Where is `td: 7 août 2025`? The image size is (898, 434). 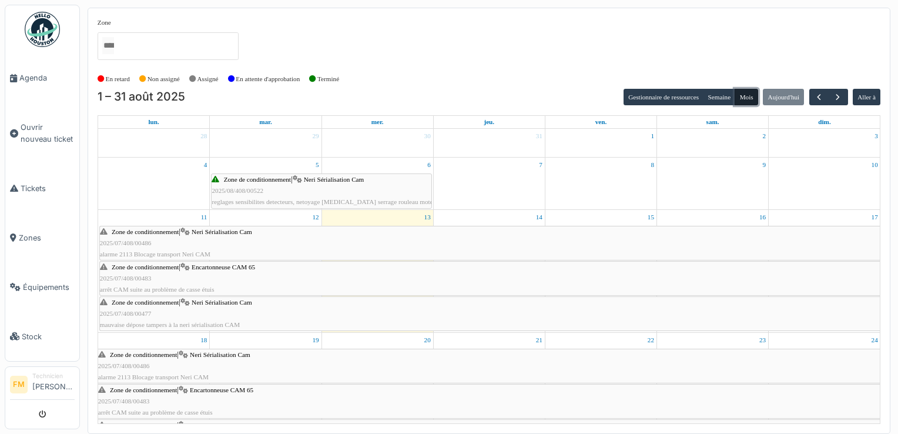
td: 7 août 2025 is located at coordinates (489, 183).